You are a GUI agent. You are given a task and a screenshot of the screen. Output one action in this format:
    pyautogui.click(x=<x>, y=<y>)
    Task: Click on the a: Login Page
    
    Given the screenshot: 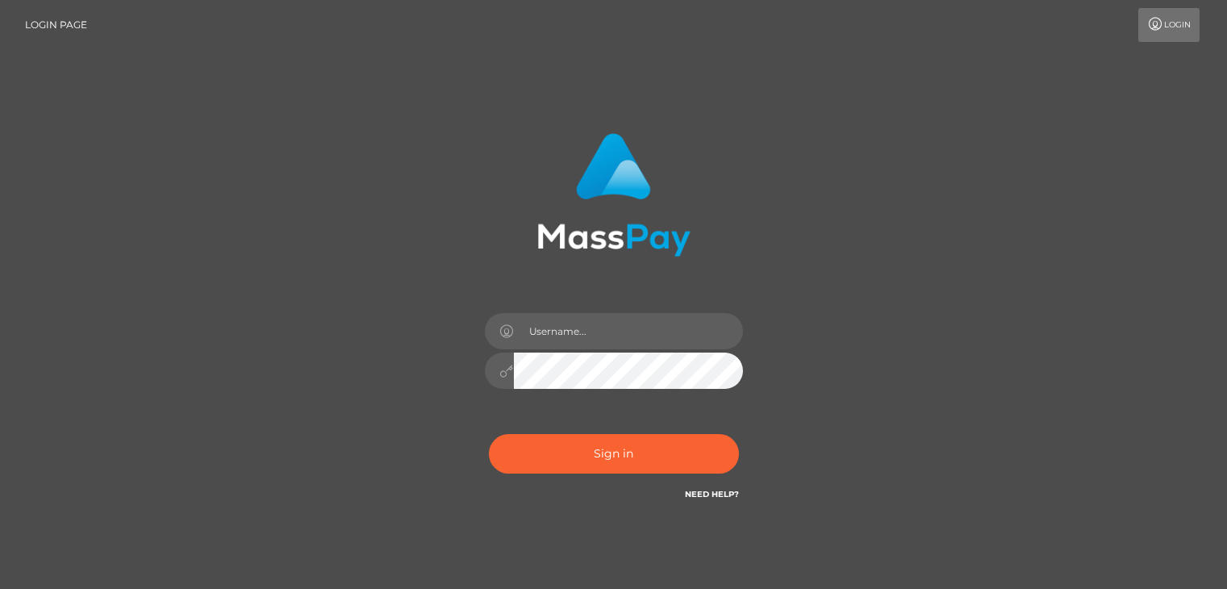 What is the action you would take?
    pyautogui.click(x=56, y=25)
    